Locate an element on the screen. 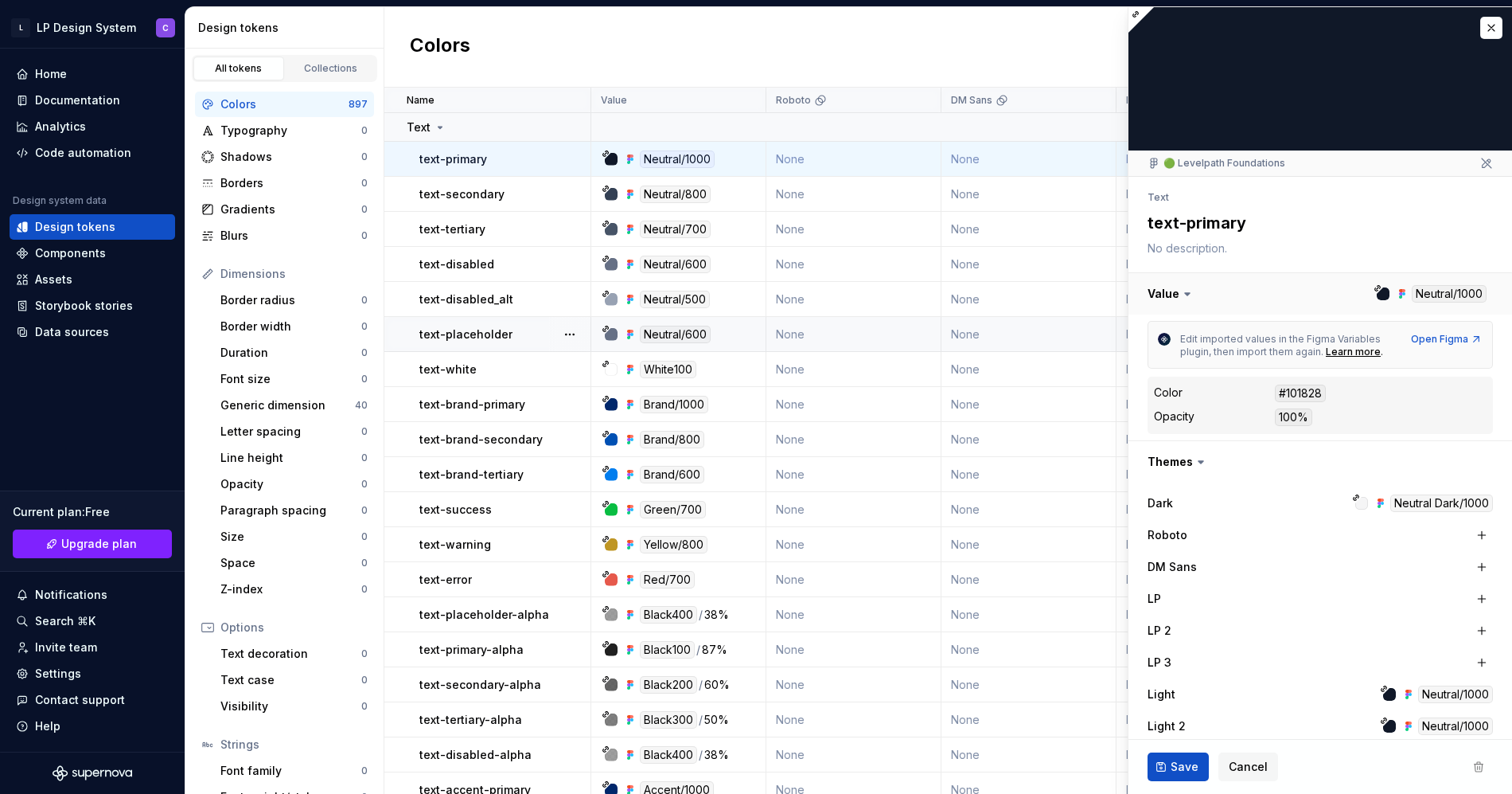  a: Settings is located at coordinates (92, 673).